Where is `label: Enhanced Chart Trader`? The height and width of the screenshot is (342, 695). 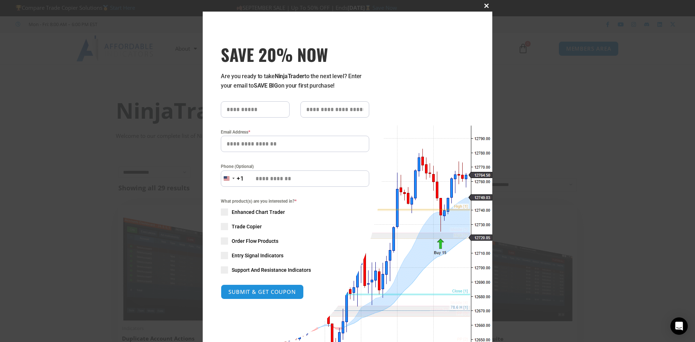 label: Enhanced Chart Trader is located at coordinates (295, 212).